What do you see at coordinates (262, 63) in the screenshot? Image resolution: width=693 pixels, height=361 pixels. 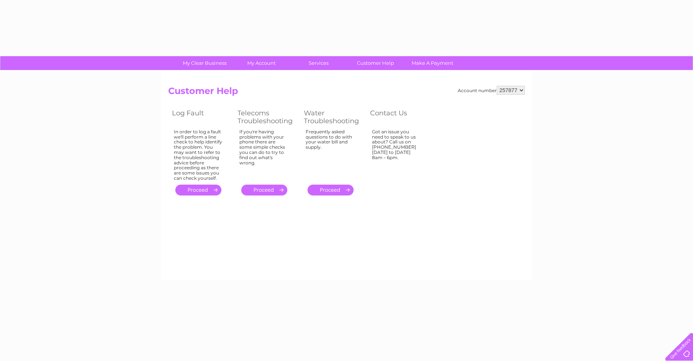 I see `a: My Account` at bounding box center [262, 63].